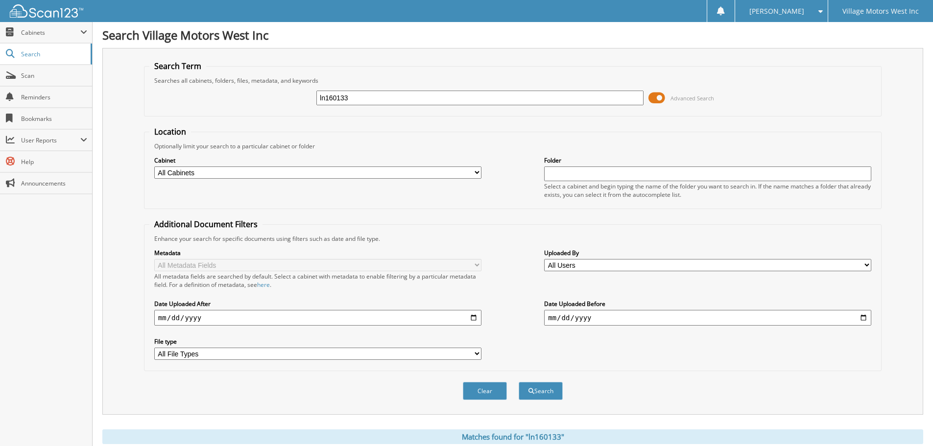 This screenshot has height=446, width=933. Describe the element at coordinates (318, 304) in the screenshot. I see `label: Date Uploaded After` at that location.